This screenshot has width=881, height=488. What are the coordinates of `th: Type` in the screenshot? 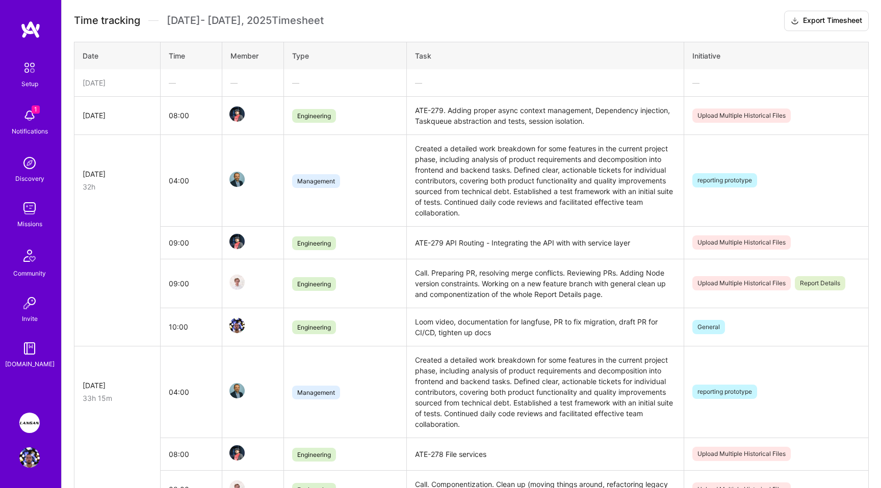 It's located at (345, 56).